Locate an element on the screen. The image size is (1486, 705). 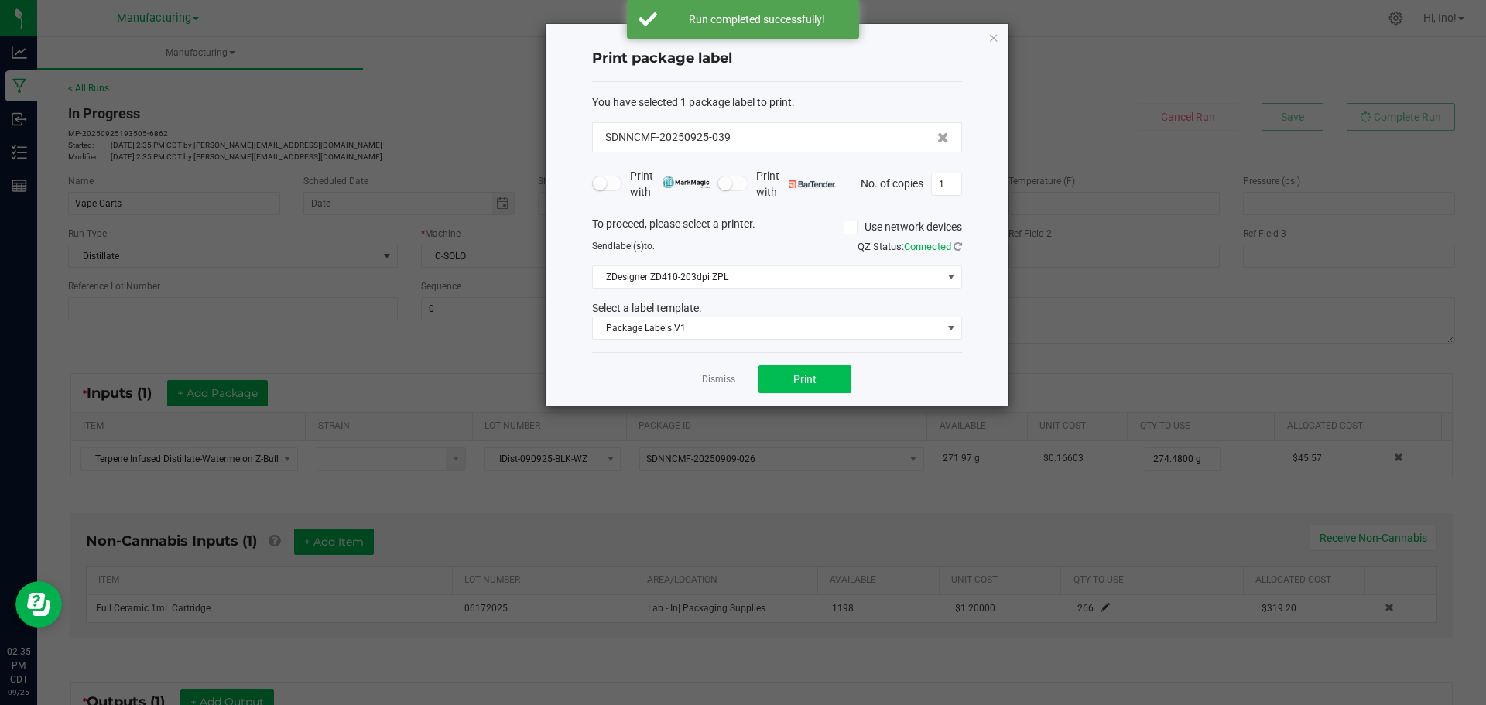
span: label(s) is located at coordinates (628, 246).